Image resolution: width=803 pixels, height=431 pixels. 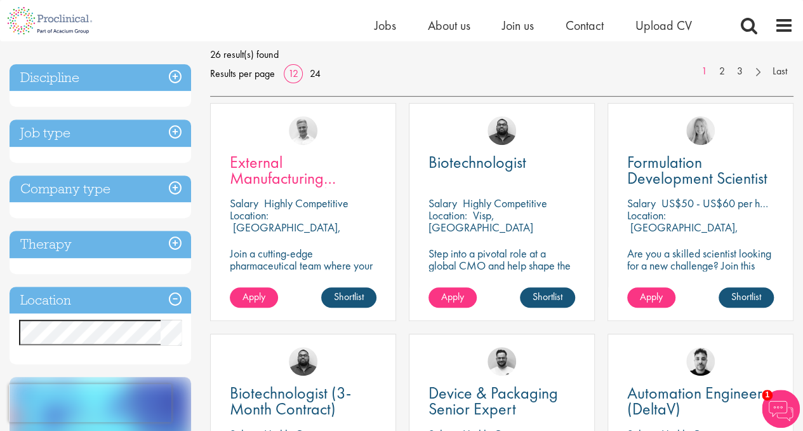 What do you see at coordinates (664, 25) in the screenshot?
I see `a: Upload CV` at bounding box center [664, 25].